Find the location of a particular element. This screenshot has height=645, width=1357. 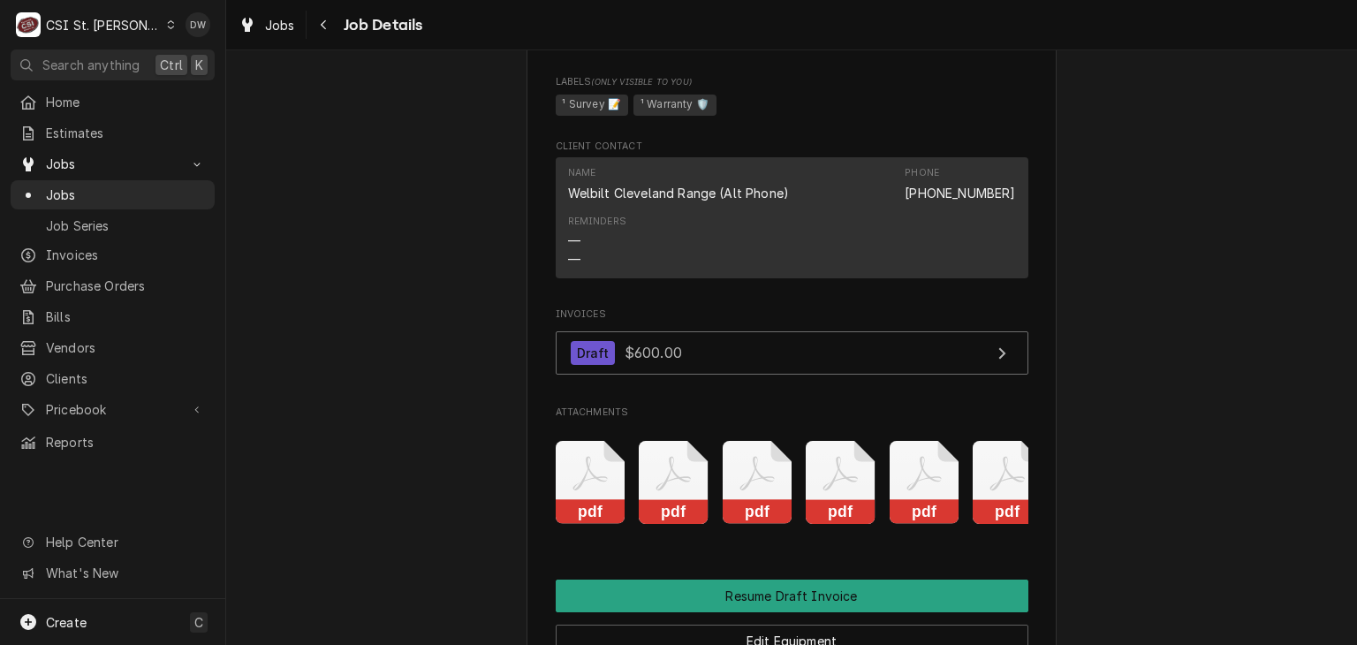

span: Job Series is located at coordinates (125, 225).